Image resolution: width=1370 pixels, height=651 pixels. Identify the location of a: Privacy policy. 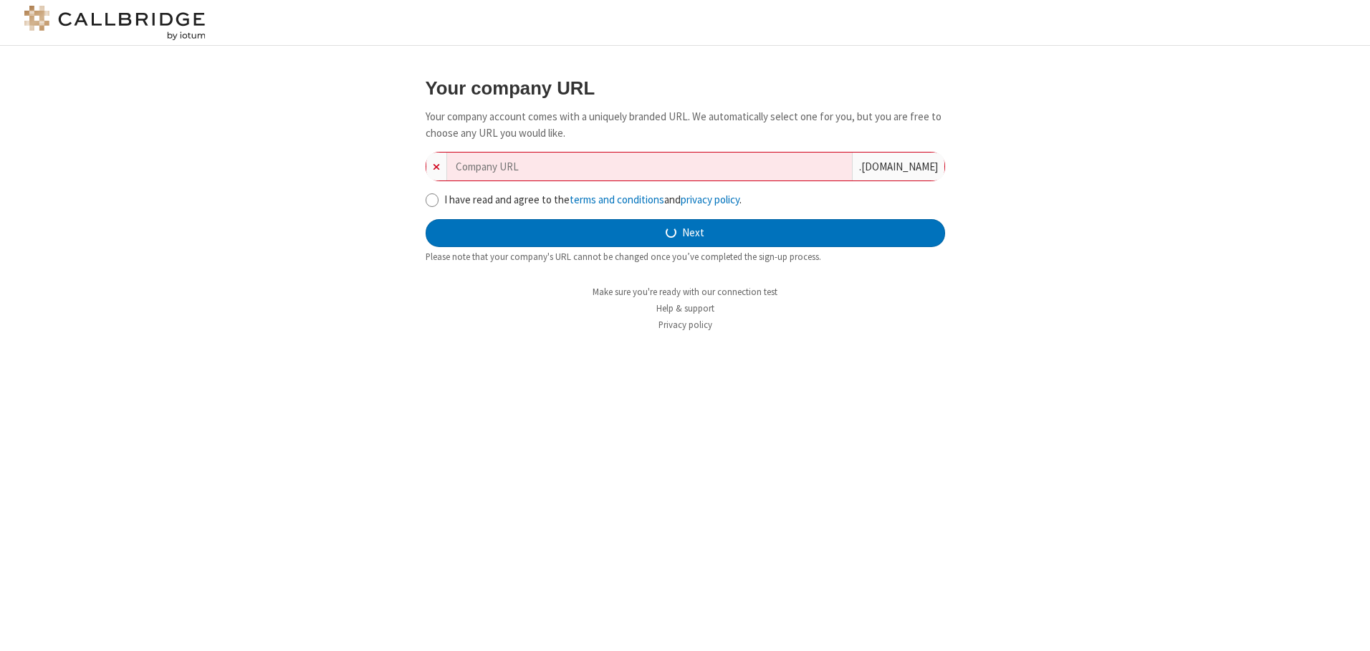
(685, 325).